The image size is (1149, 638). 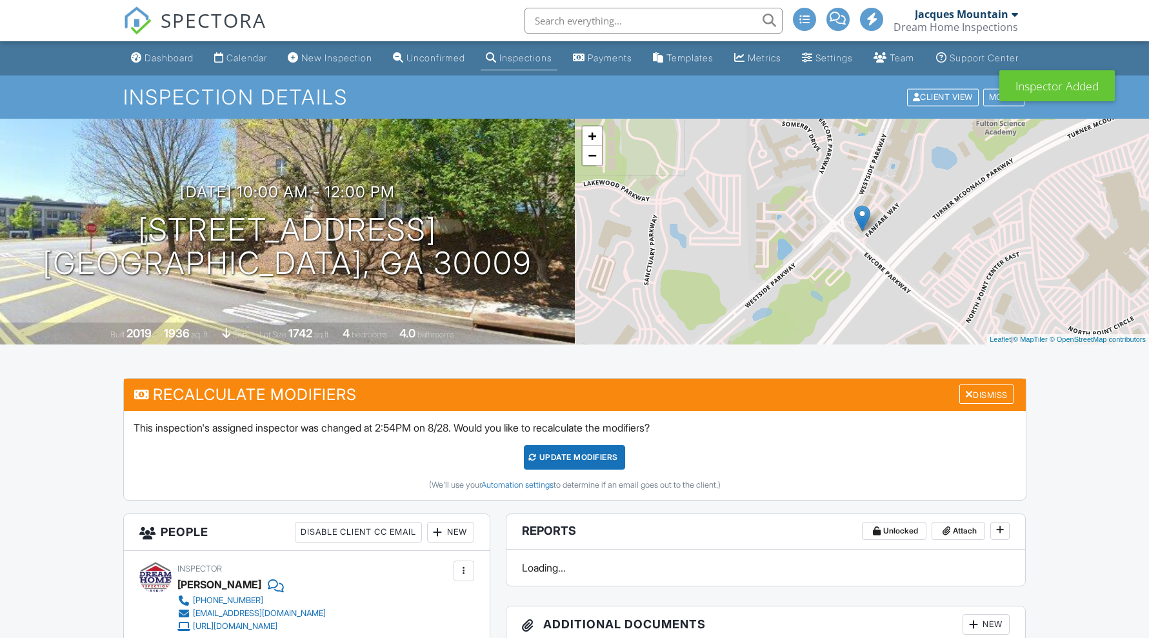 What do you see at coordinates (1000, 339) in the screenshot?
I see `a: Leaflet` at bounding box center [1000, 339].